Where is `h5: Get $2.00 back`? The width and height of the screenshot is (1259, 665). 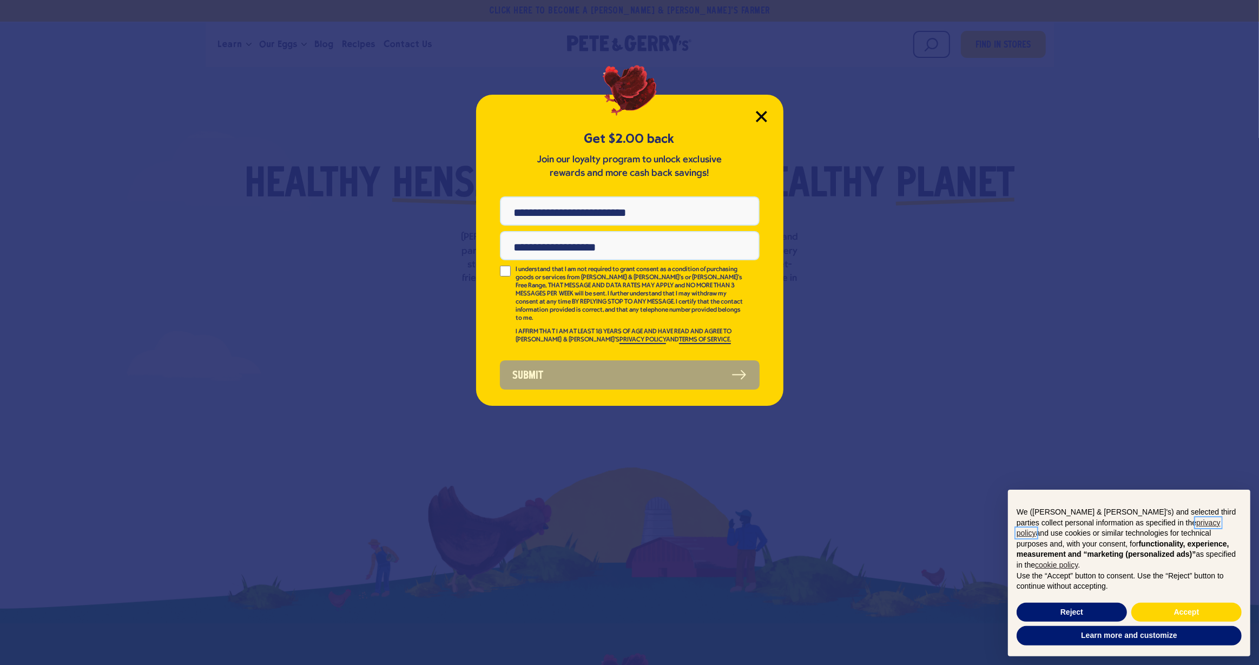 h5: Get $2.00 back is located at coordinates (630, 139).